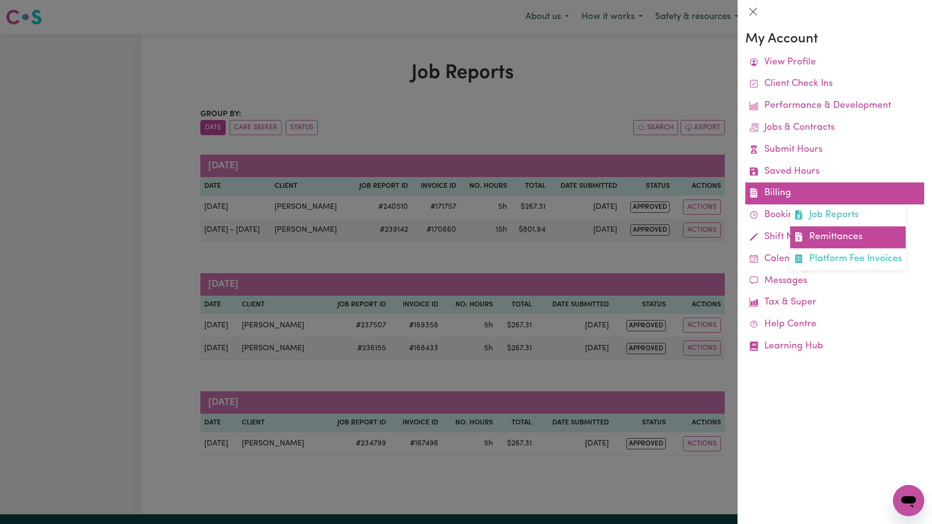 This screenshot has height=524, width=932. What do you see at coordinates (848, 259) in the screenshot?
I see `a: Platform Fee Invoices` at bounding box center [848, 259].